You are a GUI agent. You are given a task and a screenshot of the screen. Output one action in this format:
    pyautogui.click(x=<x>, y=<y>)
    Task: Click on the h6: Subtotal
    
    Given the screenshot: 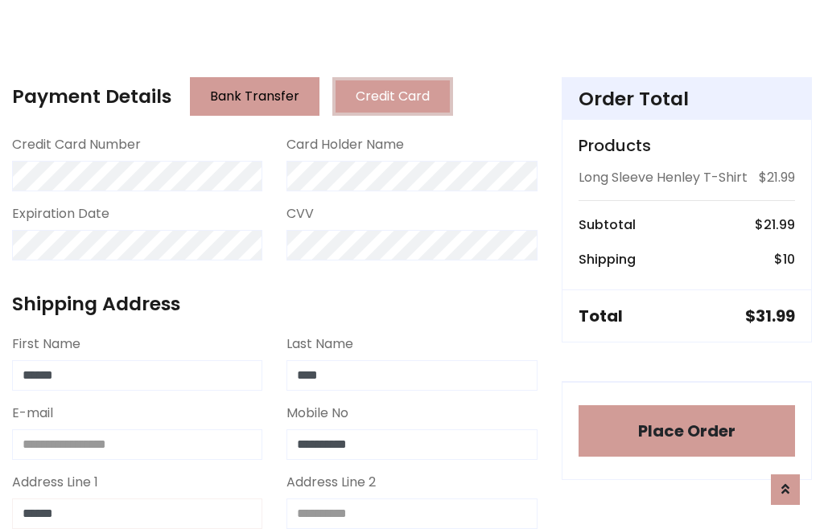 What is the action you would take?
    pyautogui.click(x=607, y=224)
    